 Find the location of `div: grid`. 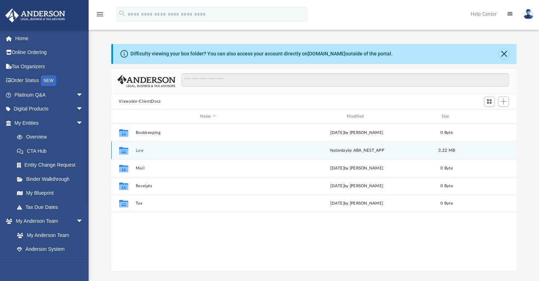

div: grid is located at coordinates (314, 197).